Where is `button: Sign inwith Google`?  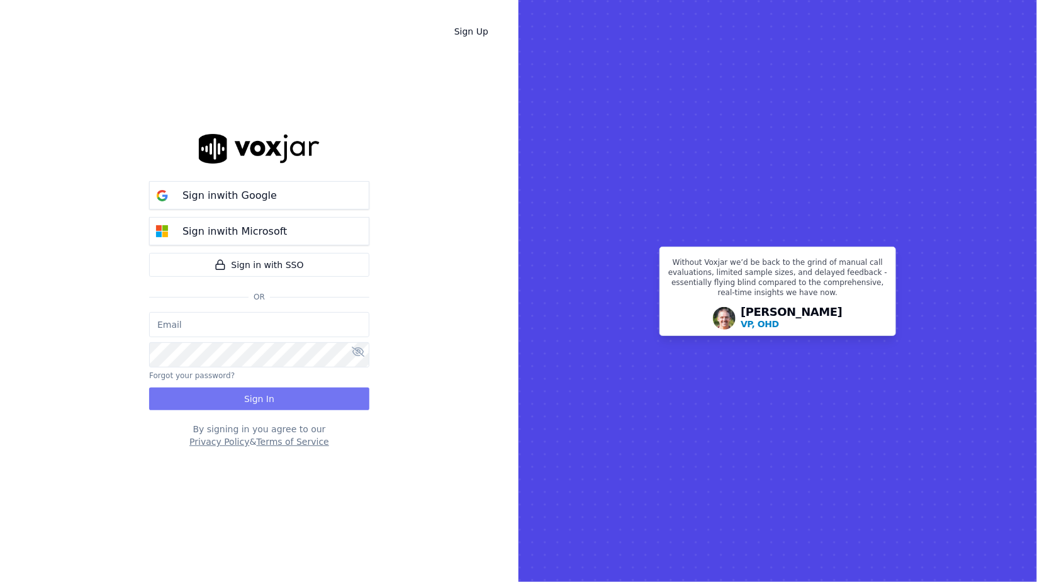 button: Sign inwith Google is located at coordinates (259, 195).